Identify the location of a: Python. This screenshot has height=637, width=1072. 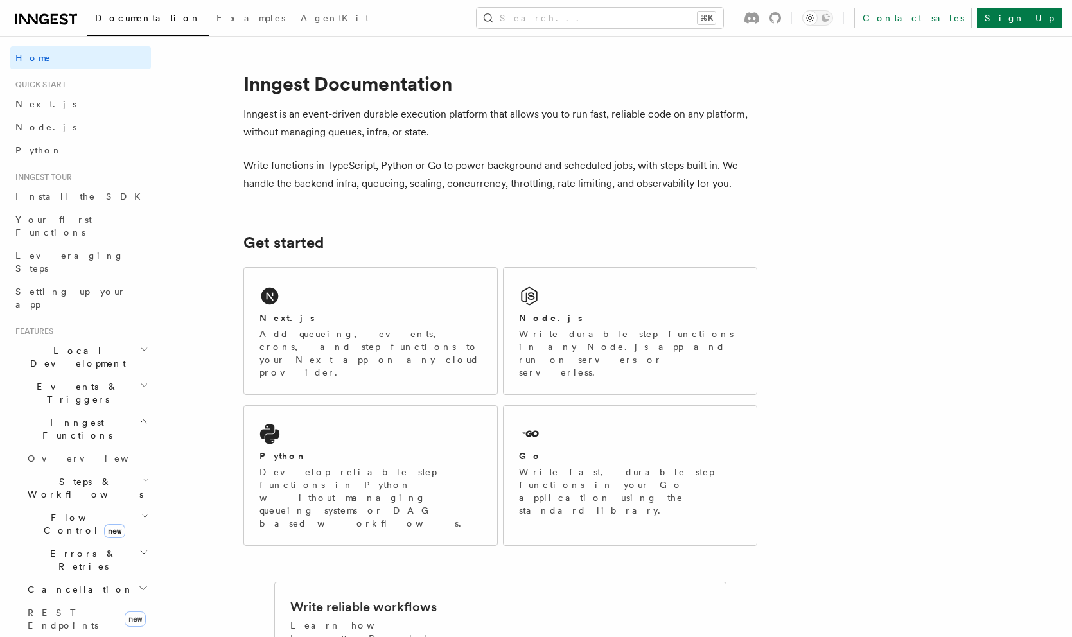
(80, 150).